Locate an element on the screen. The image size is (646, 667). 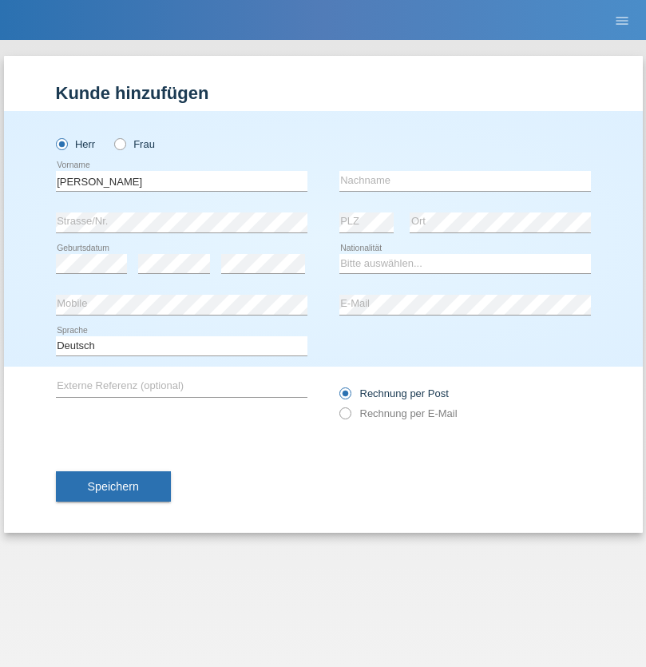
input: Rechnung per E-Mail is located at coordinates (344, 417).